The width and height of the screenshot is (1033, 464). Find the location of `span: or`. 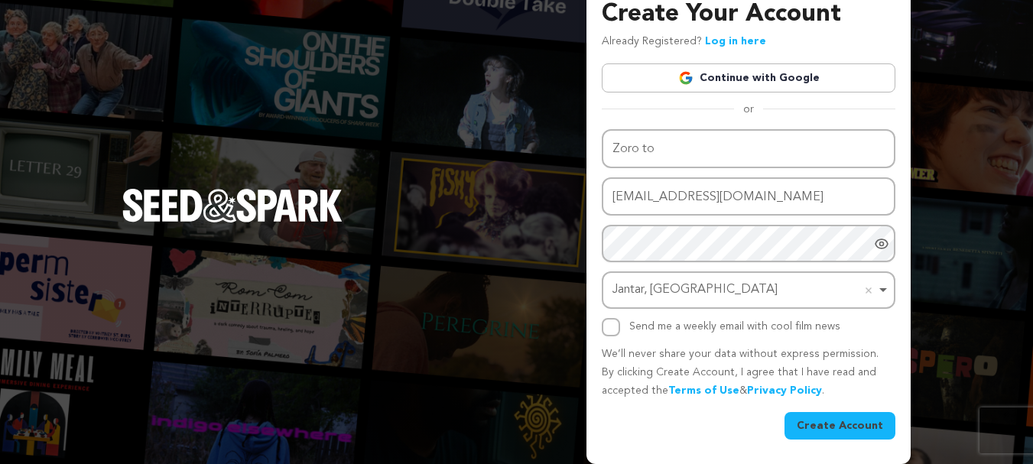

span: or is located at coordinates (748, 109).